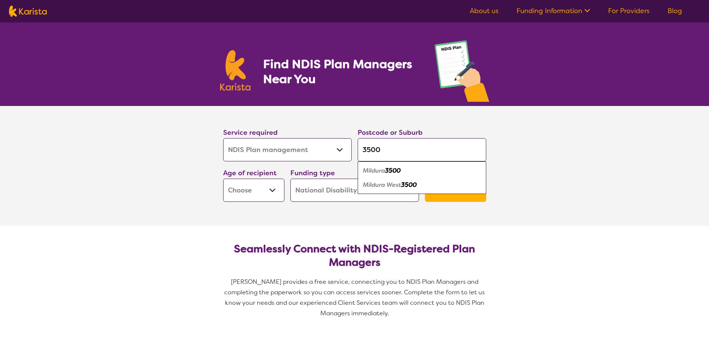  What do you see at coordinates (355, 255) in the screenshot?
I see `h2: Seamlessly Connect with NDIS-Registered Plan Managers` at bounding box center [355, 255].